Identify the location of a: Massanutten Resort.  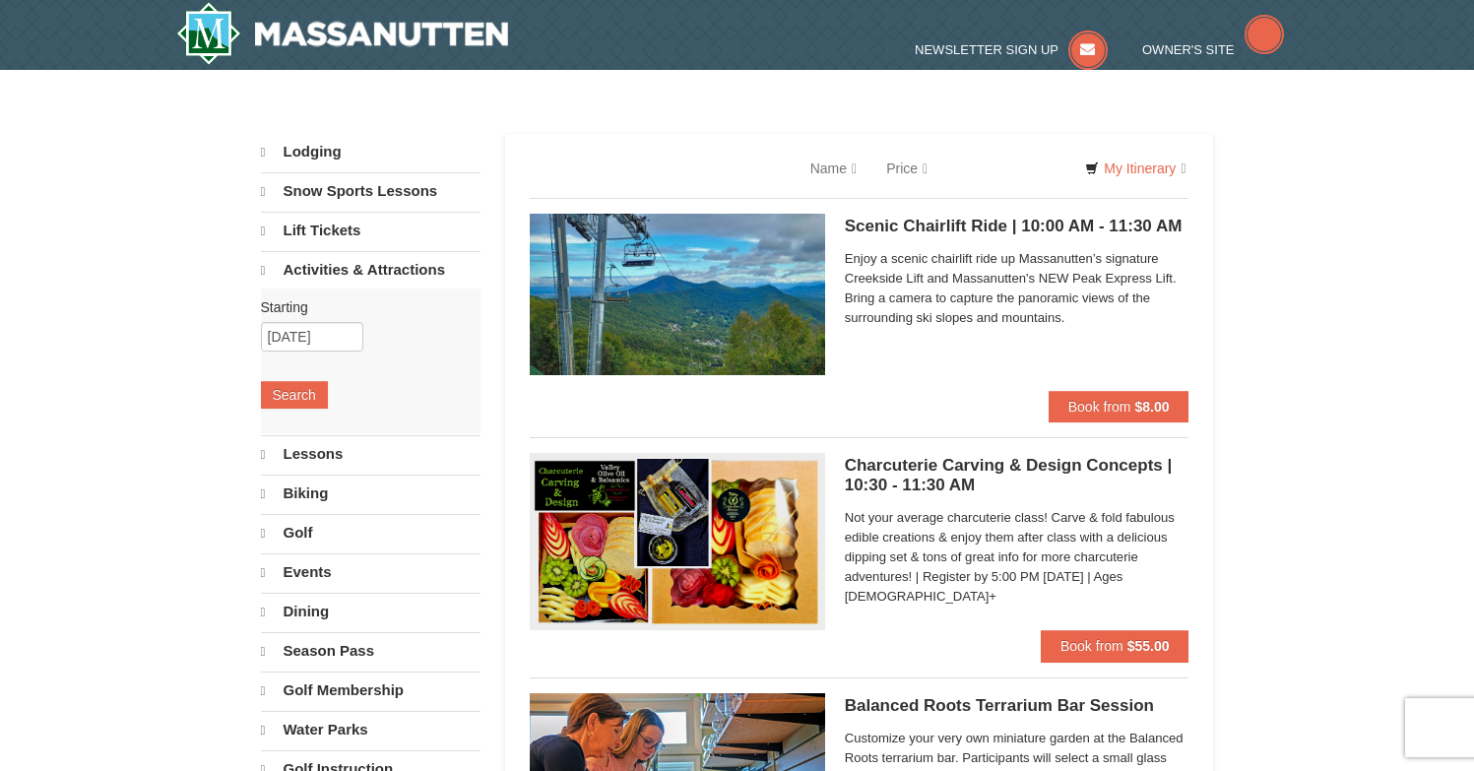
(343, 33).